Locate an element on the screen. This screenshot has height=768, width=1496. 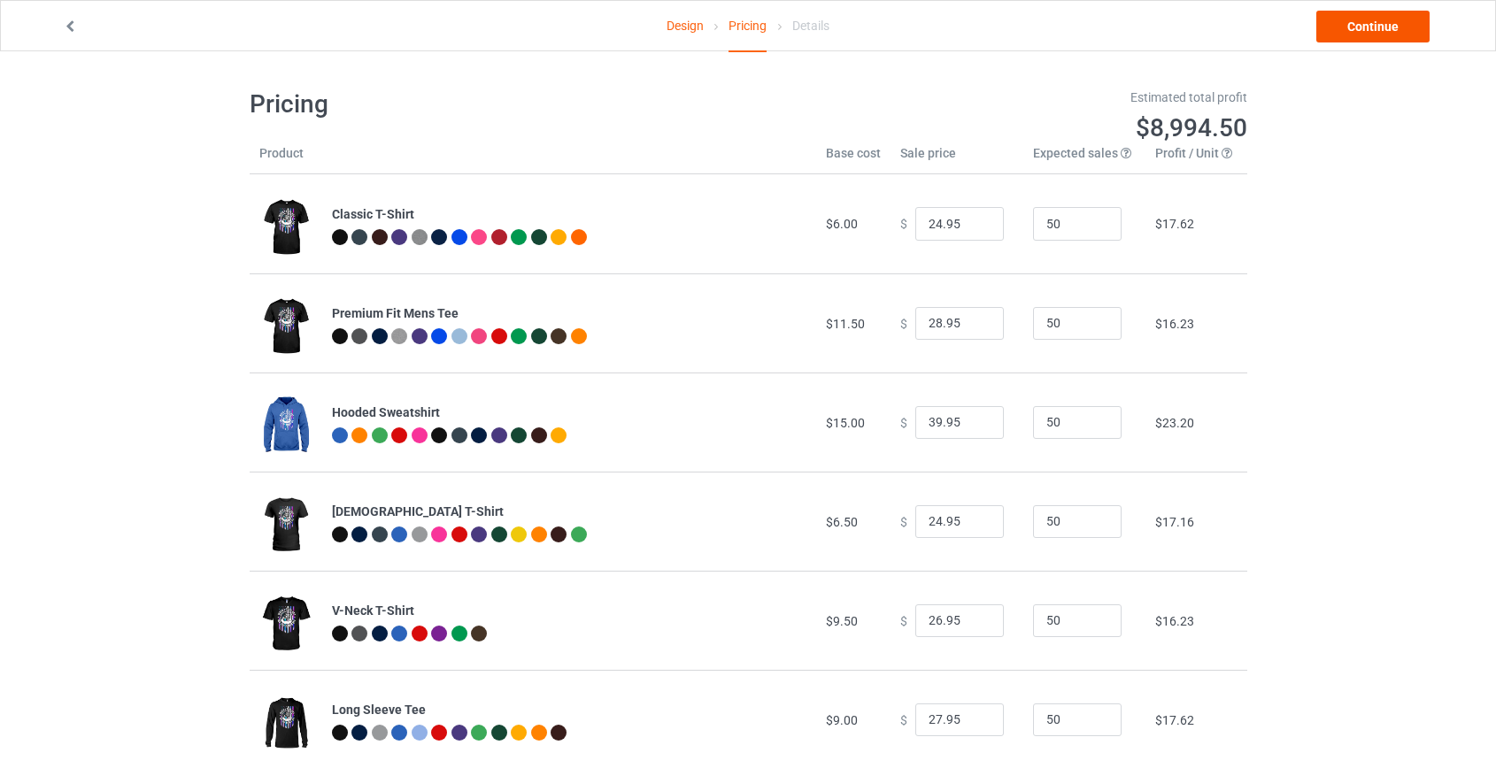
th: Profit / Unit is located at coordinates (1196, 159).